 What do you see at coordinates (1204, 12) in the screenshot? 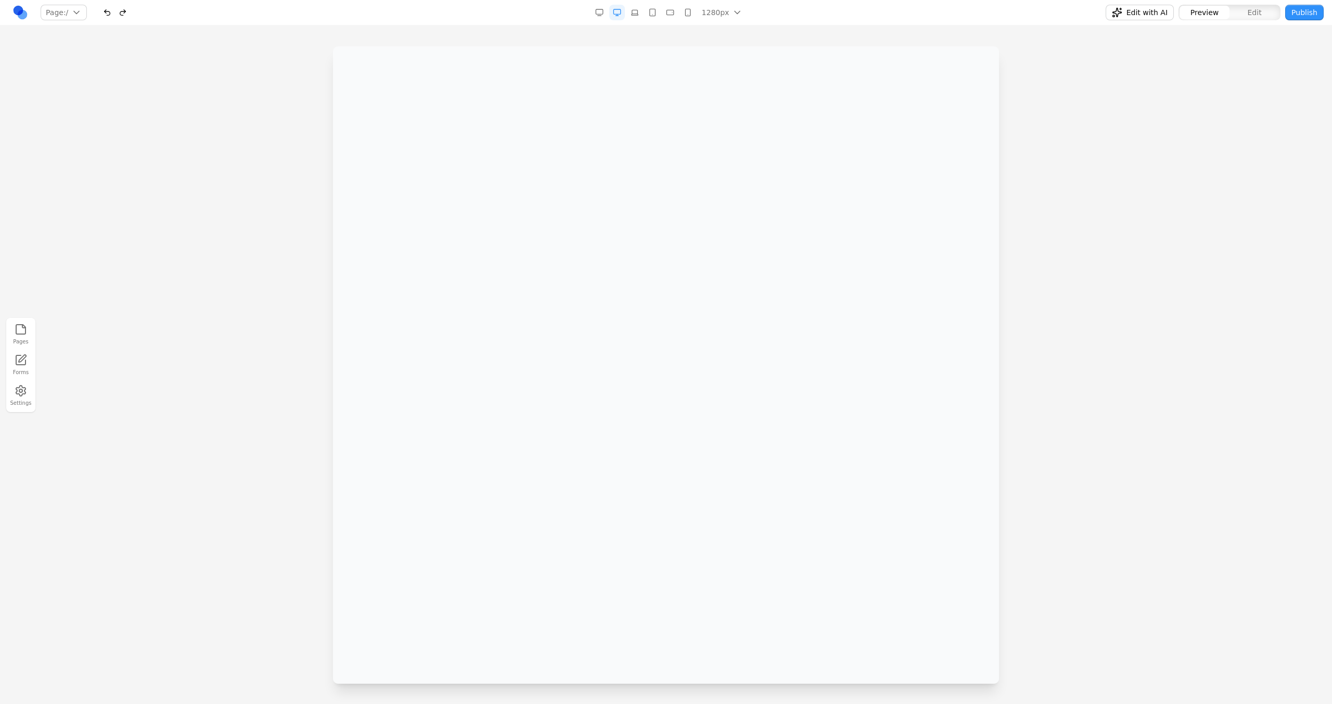
I see `span: Preview` at bounding box center [1204, 12].